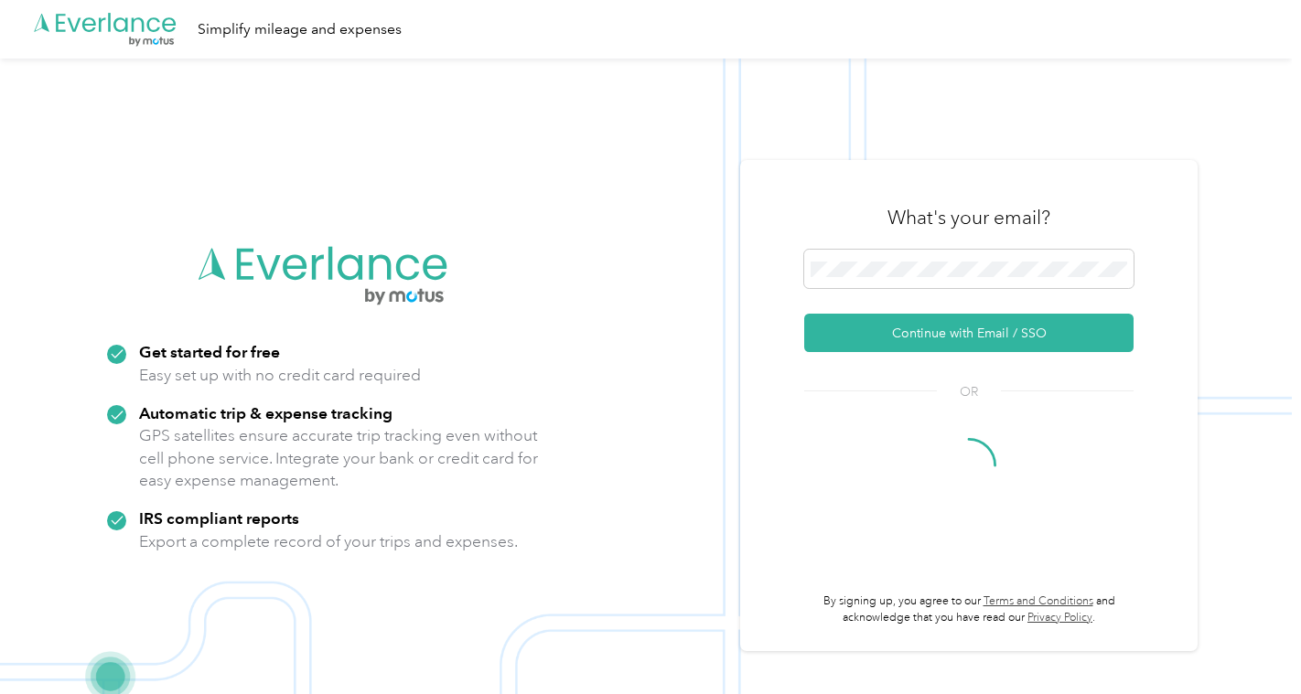 This screenshot has height=694, width=1301. I want to click on div: Simplify mileage and expenses, so click(299, 29).